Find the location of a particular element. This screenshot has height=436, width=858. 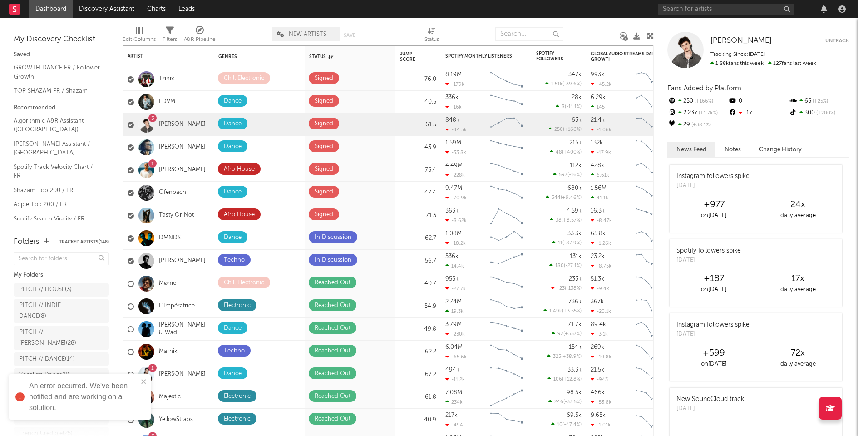

span: +8.57 % is located at coordinates (572, 220).